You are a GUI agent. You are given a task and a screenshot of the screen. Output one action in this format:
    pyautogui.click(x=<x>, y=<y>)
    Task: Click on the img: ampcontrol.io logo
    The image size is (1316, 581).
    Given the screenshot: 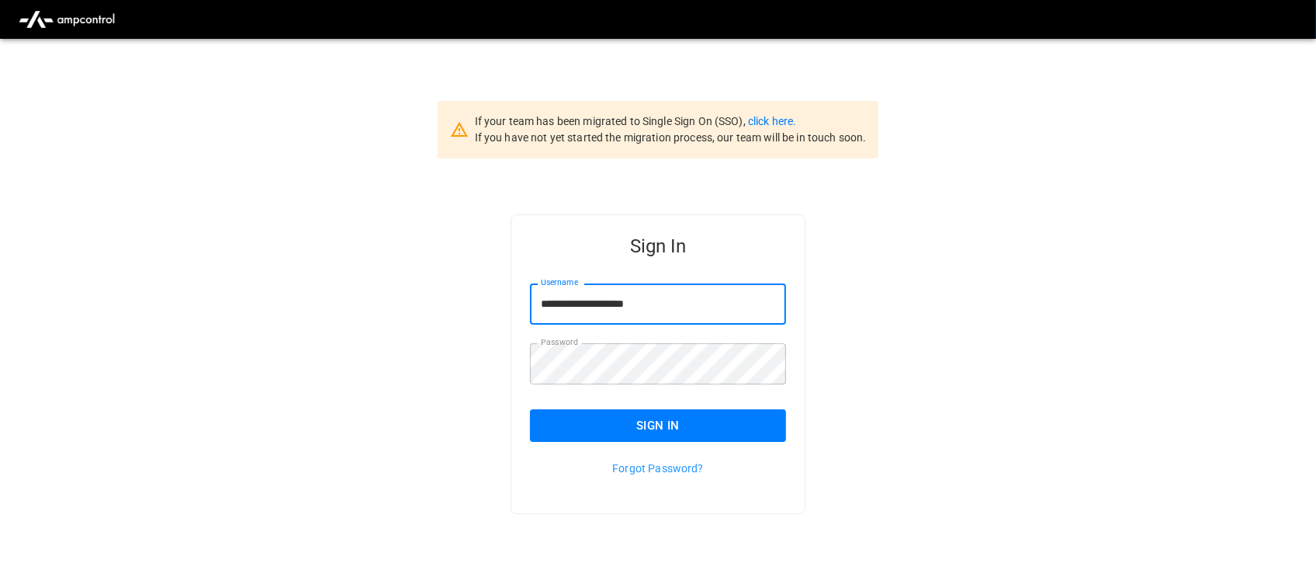 What is the action you would take?
    pyautogui.click(x=67, y=19)
    